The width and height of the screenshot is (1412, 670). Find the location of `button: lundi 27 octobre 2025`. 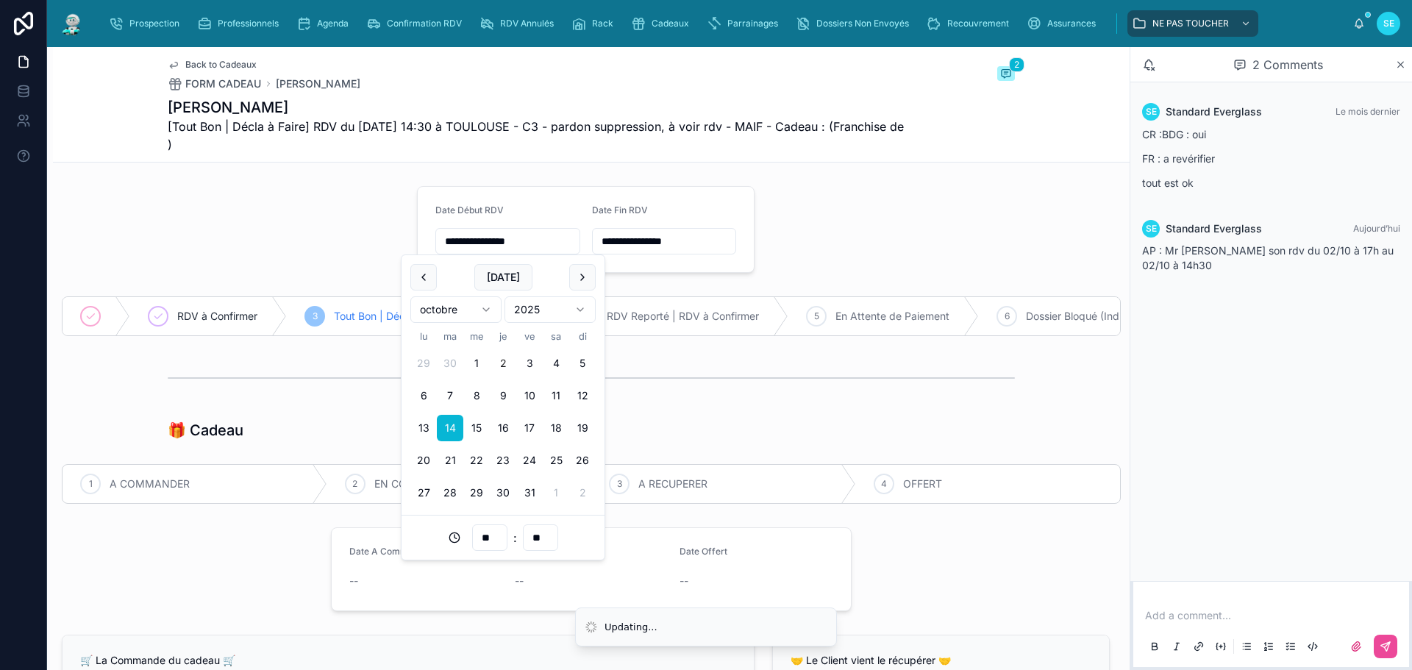

button: lundi 27 octobre 2025 is located at coordinates (424, 493).